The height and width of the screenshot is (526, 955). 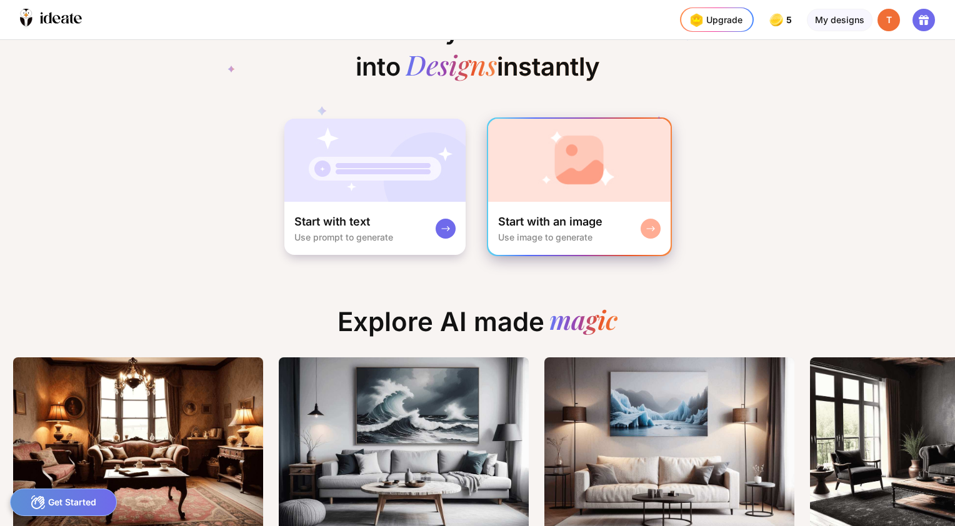 I want to click on div: Explore AI made, so click(x=478, y=327).